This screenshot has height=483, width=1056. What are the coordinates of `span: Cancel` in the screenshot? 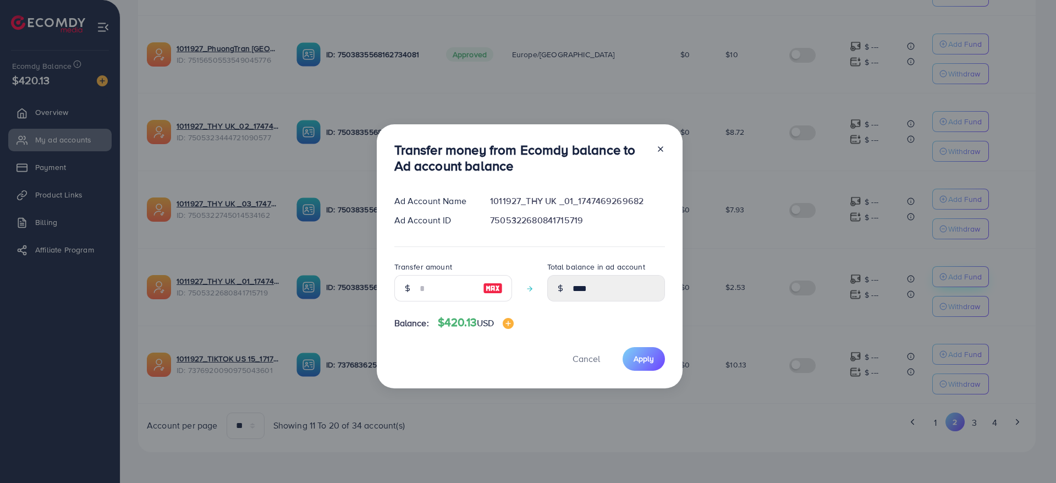 It's located at (587, 359).